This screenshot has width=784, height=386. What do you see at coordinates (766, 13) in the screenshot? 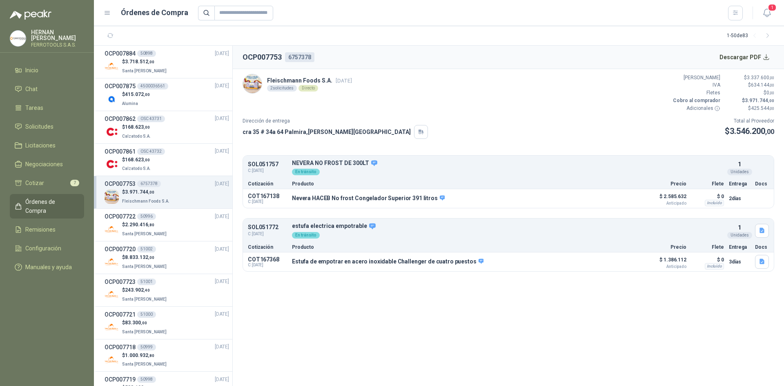
I see `button: 1` at bounding box center [766, 13].